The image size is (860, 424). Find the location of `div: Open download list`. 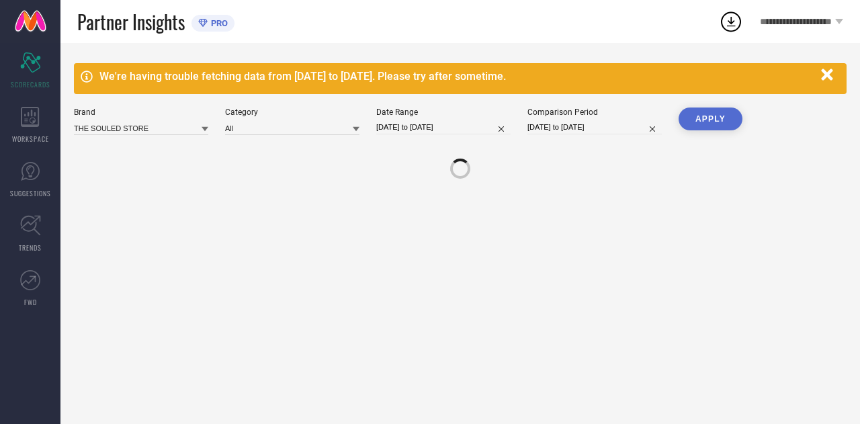

div: Open download list is located at coordinates (731, 22).